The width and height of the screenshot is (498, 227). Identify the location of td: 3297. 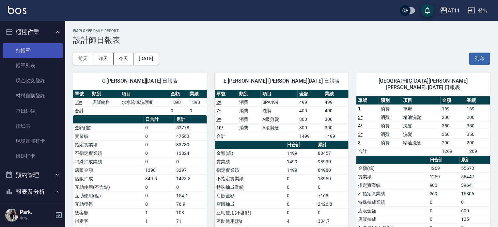
(191, 170).